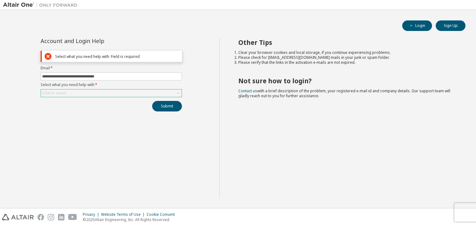  Describe the element at coordinates (130, 220) in the screenshot. I see `p: © 2025 Altair Engineering, Inc. All Rights Reserved.` at that location.